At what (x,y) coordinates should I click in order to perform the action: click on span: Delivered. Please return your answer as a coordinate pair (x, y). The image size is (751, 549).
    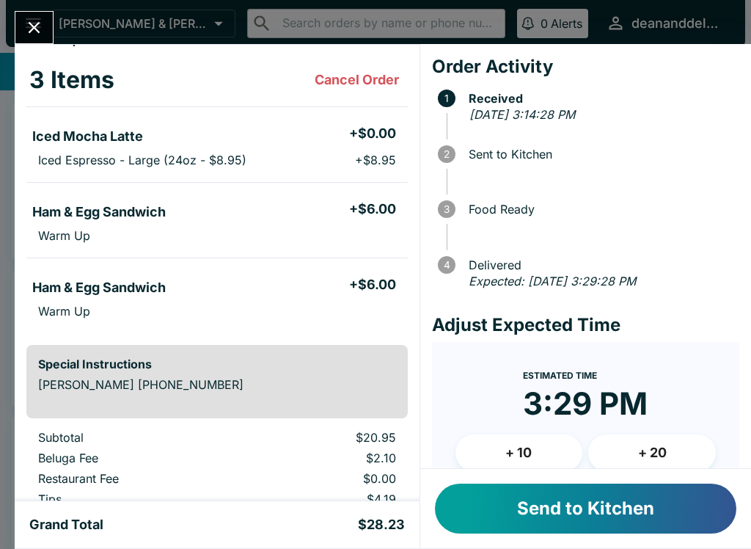
    Looking at the image, I should click on (600, 265).